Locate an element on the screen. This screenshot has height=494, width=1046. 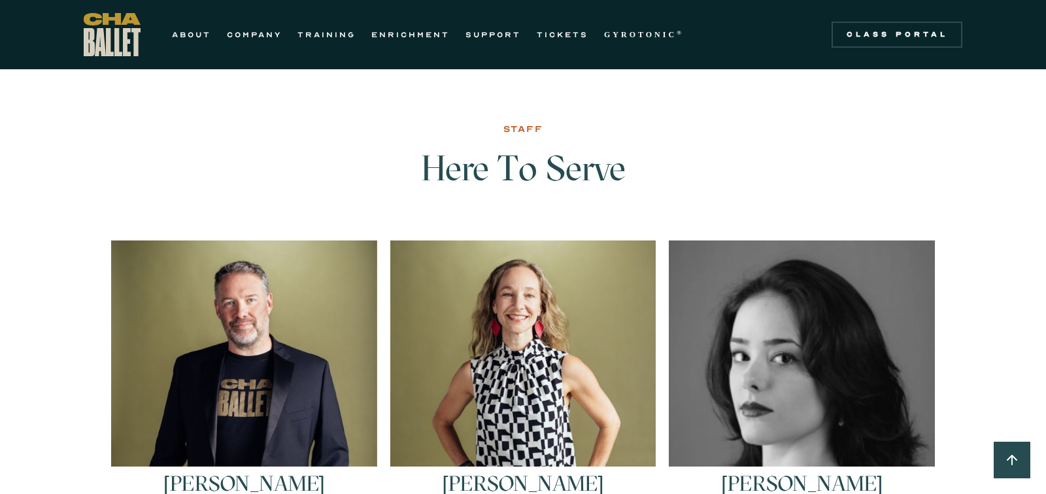
a: Class Portal is located at coordinates (897, 35).